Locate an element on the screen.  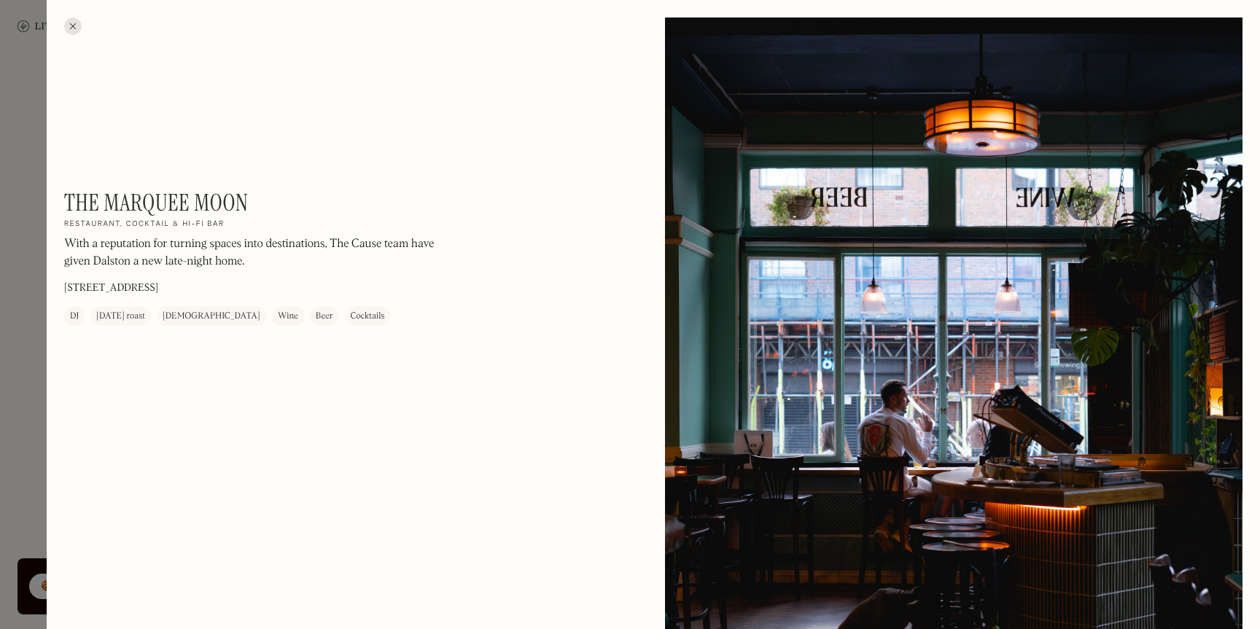
div: Beer is located at coordinates (324, 316).